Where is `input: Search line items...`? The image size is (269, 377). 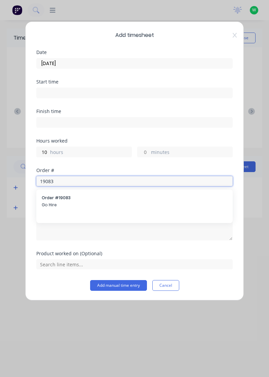
input: Search line items... is located at coordinates (134, 265).